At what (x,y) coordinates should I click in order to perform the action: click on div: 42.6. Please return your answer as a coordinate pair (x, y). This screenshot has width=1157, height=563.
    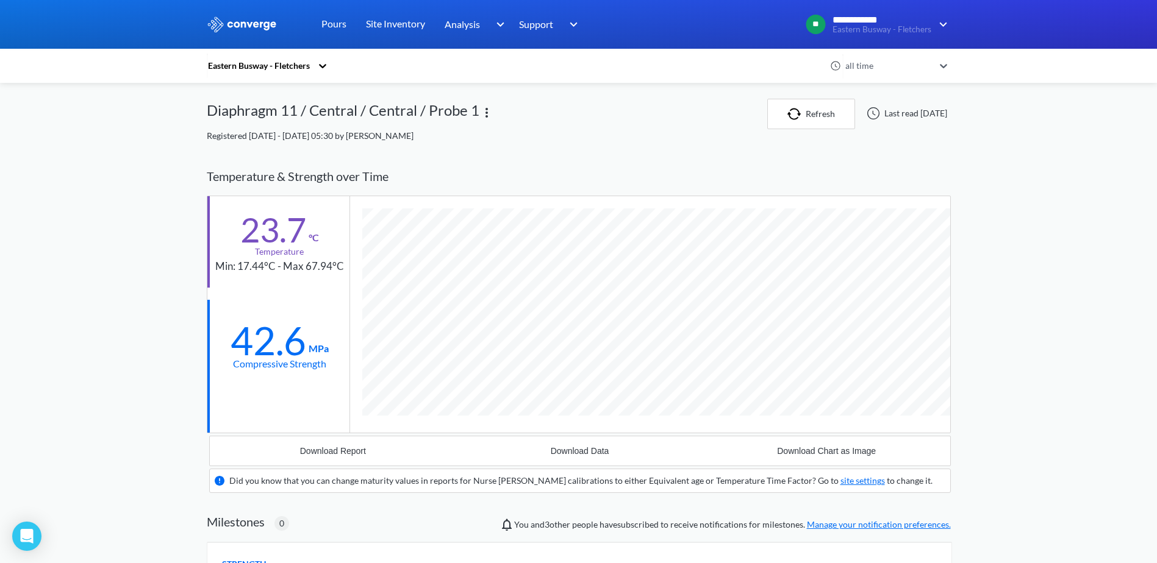
    Looking at the image, I should click on (268, 341).